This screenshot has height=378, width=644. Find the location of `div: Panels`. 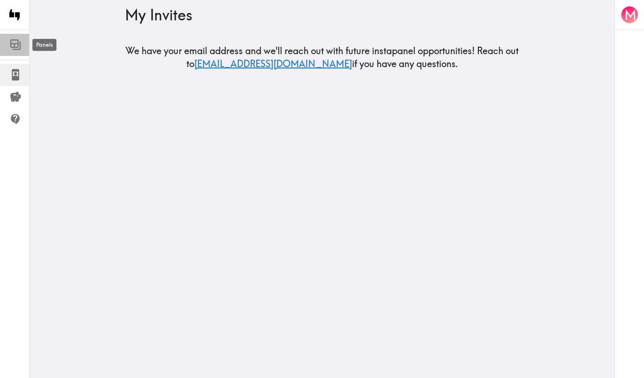

div: Panels is located at coordinates (44, 45).